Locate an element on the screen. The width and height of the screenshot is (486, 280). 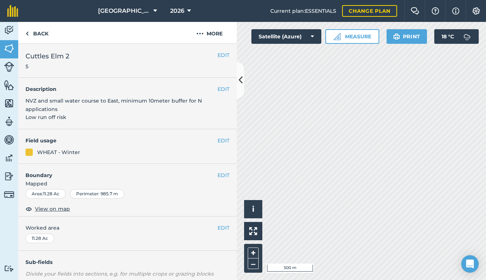
img: Four arrows, one pointing top left, one top right, one bottom right and the last bottom left is located at coordinates (253, 231).